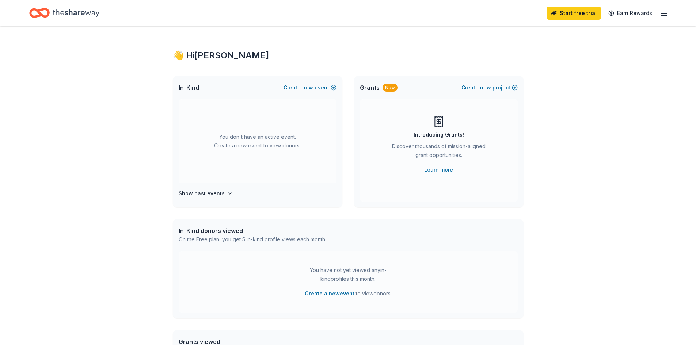  I want to click on span: to view donors ., so click(348, 294).